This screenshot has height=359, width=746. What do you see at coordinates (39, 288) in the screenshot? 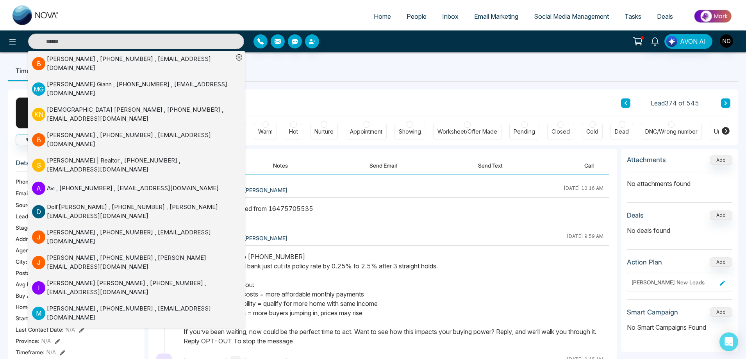
I see `p: I` at bounding box center [39, 288].